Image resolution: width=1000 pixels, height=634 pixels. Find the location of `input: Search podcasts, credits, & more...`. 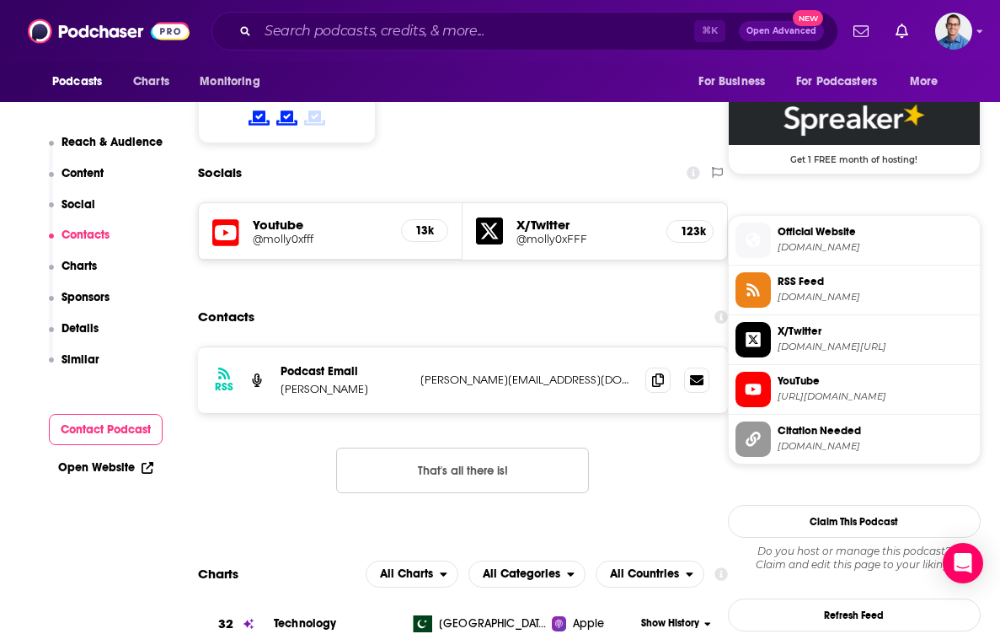

input: Search podcasts, credits, & more... is located at coordinates (476, 31).